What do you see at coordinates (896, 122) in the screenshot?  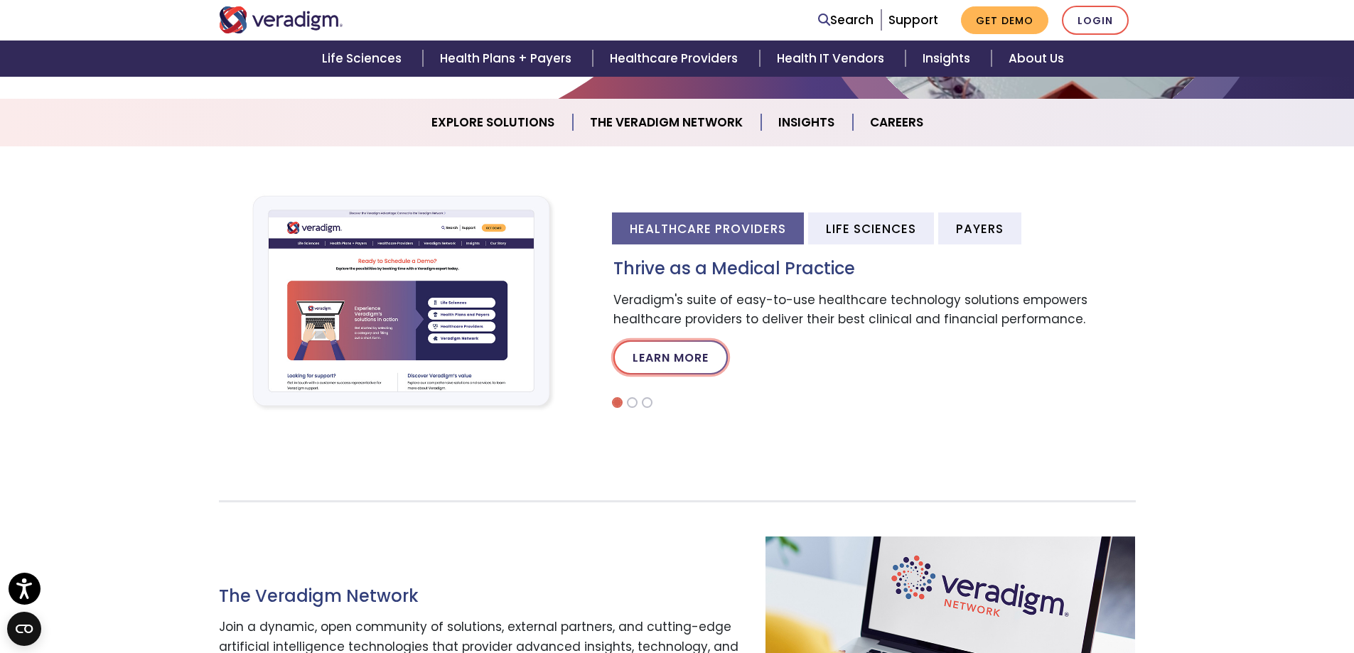 I see `a: Careers` at bounding box center [896, 122].